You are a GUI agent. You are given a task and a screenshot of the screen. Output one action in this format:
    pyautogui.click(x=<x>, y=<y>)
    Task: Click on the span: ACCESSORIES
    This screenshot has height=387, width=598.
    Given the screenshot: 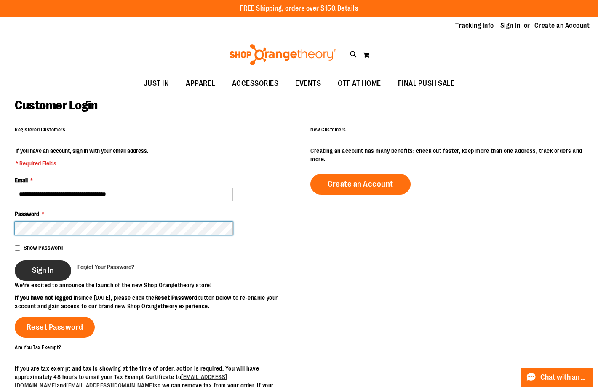 What is the action you would take?
    pyautogui.click(x=255, y=83)
    